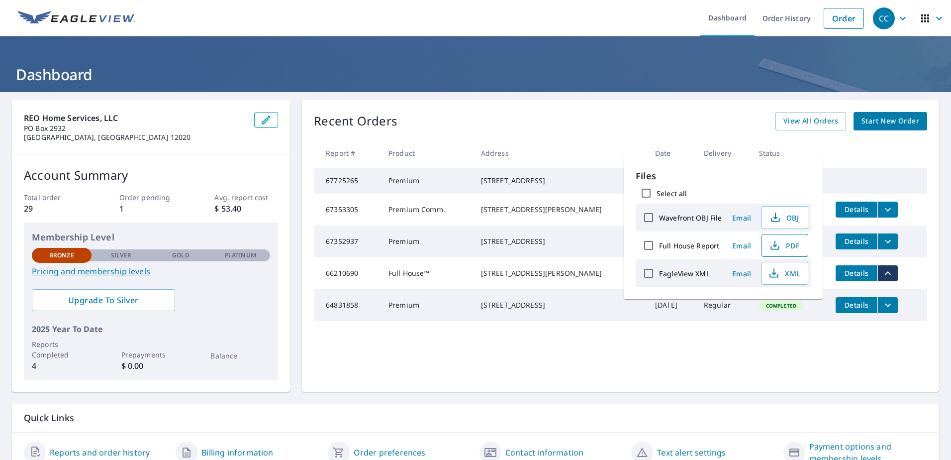 This screenshot has height=460, width=951. What do you see at coordinates (691, 217) in the screenshot?
I see `label: Wavefront OBJ File` at bounding box center [691, 217].